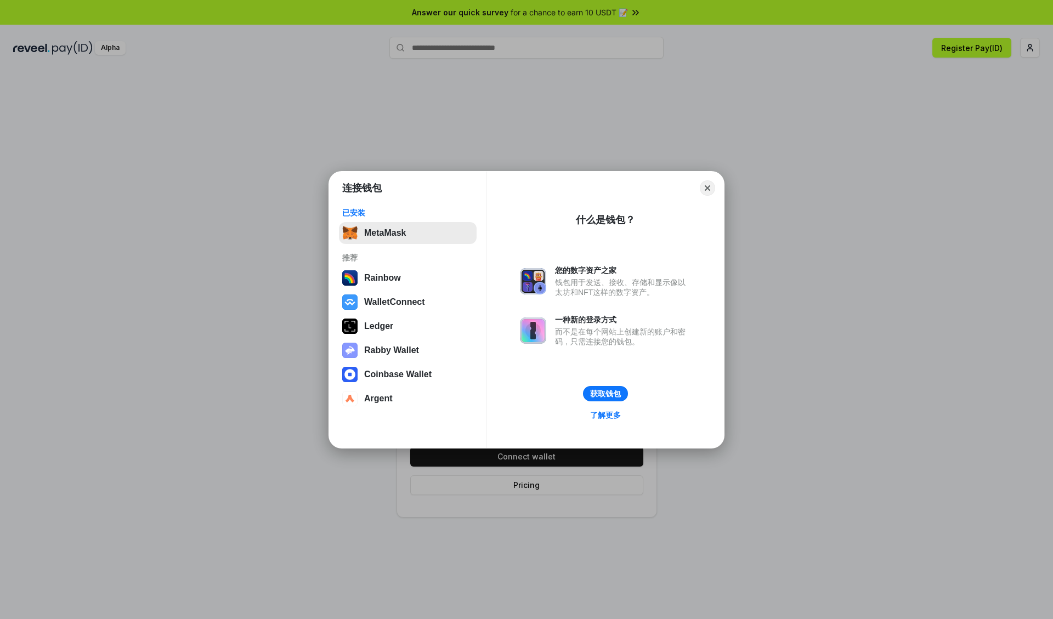  Describe the element at coordinates (408, 351) in the screenshot. I see `button: Rabby Wallet` at that location.